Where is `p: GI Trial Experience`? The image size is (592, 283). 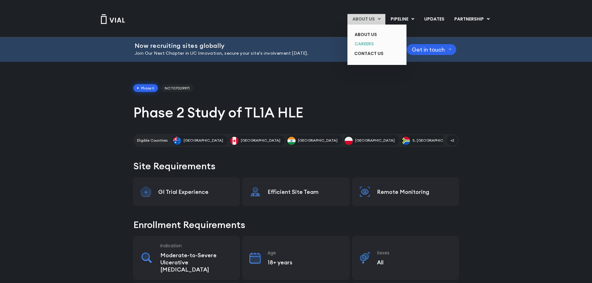 p: GI Trial Experience is located at coordinates (196, 192).